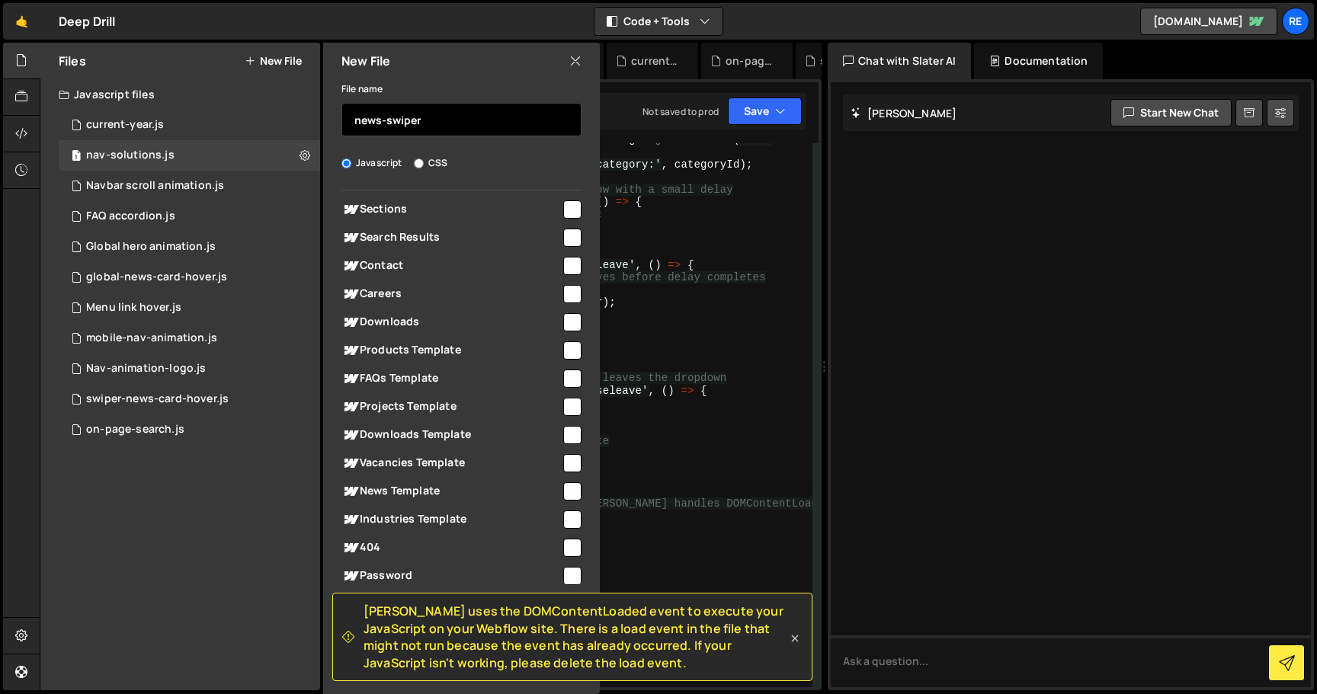  What do you see at coordinates (152, 338) in the screenshot?
I see `div: mobile-nav-animation.js` at bounding box center [152, 338].